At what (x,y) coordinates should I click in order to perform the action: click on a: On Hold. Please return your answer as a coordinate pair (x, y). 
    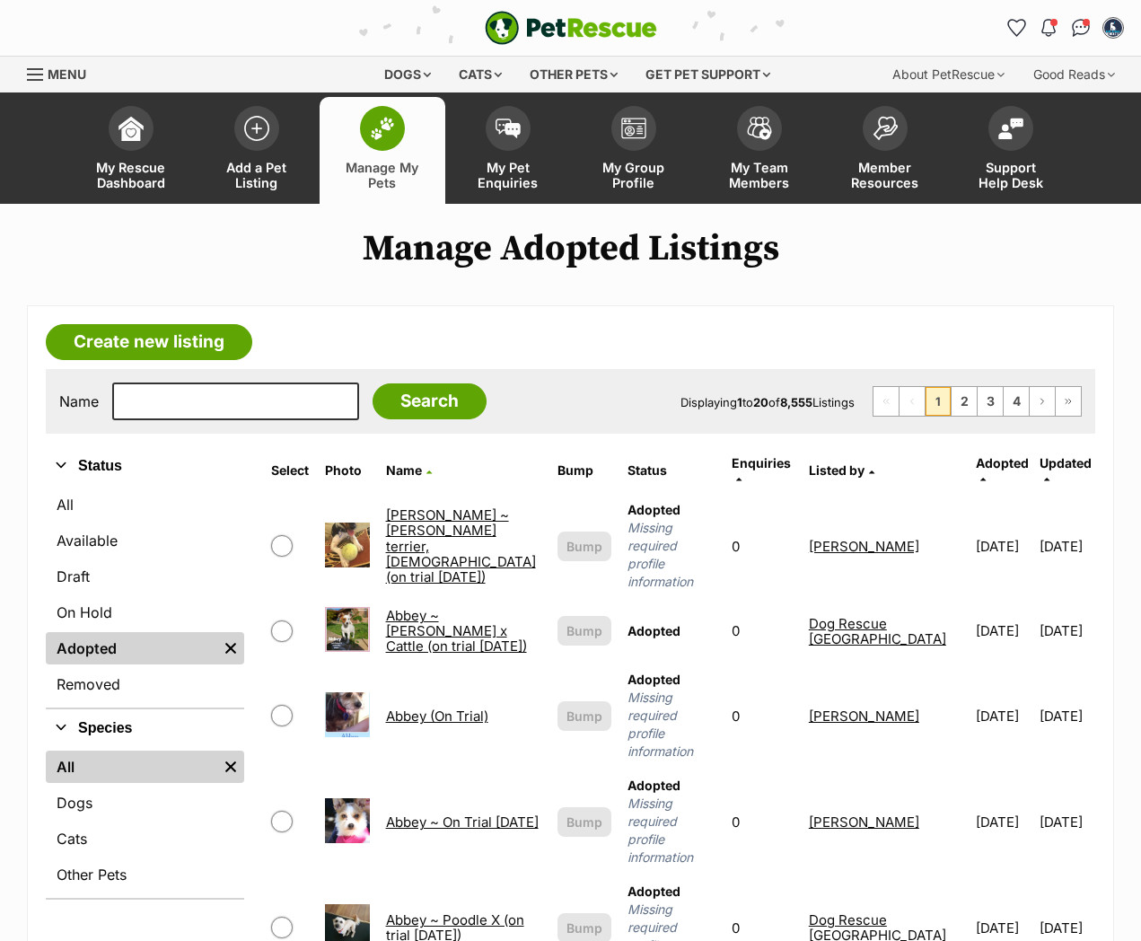
    Looking at the image, I should click on (145, 612).